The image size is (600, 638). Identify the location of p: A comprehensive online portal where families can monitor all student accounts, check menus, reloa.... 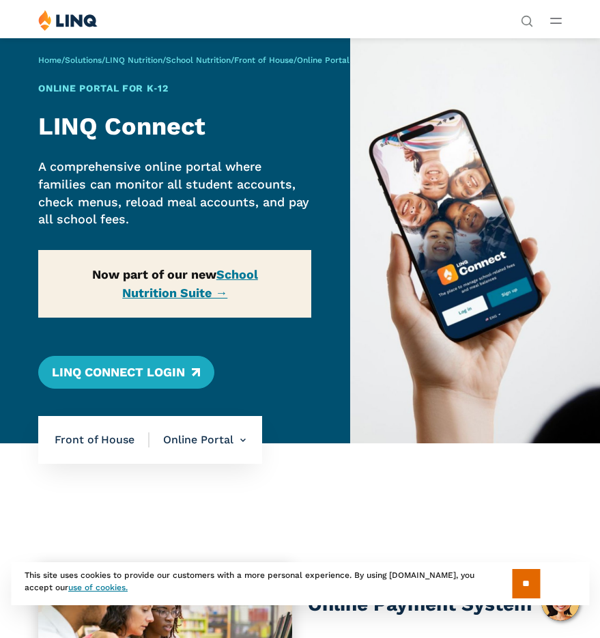
(175, 192).